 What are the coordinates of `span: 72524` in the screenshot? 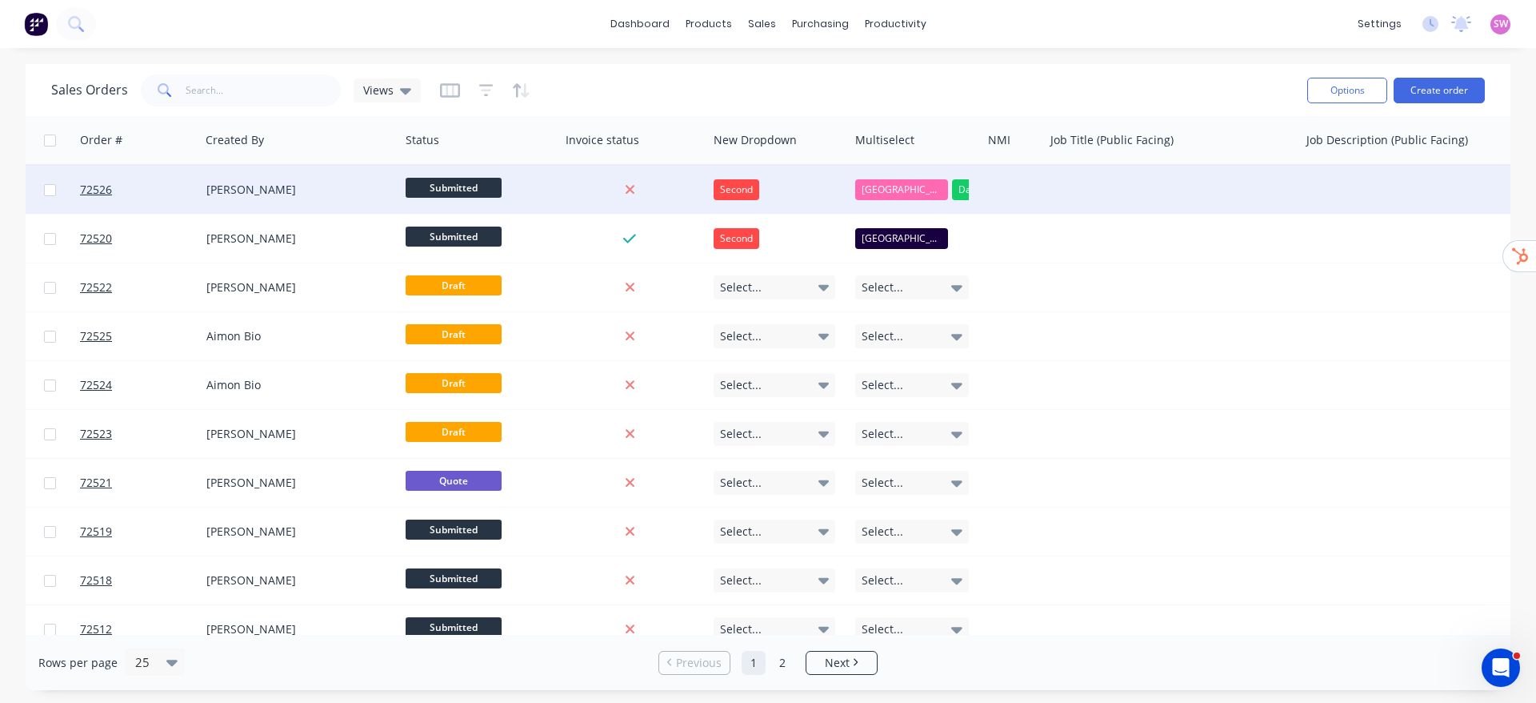 It's located at (96, 385).